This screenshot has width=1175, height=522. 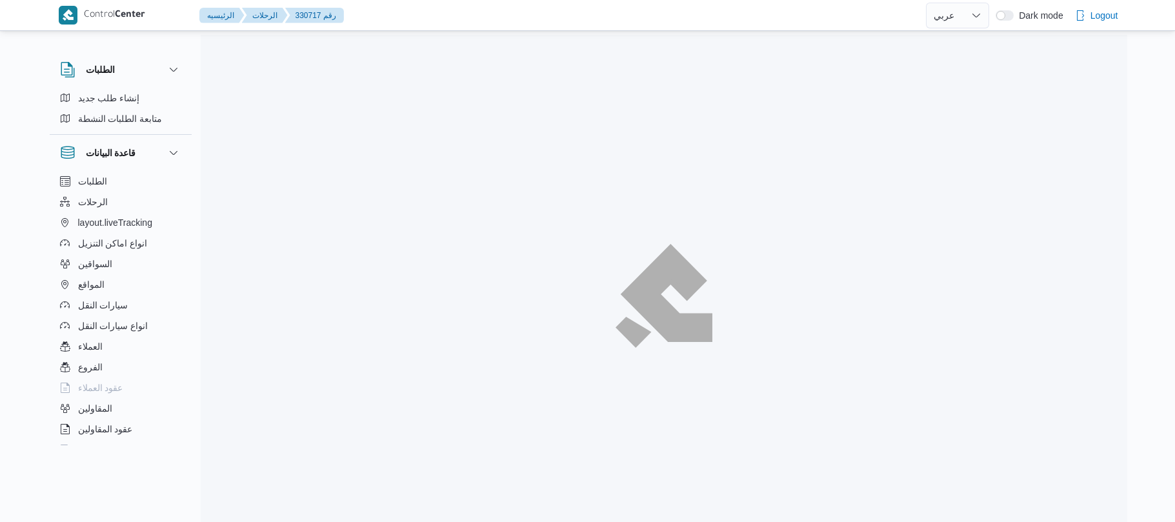 What do you see at coordinates (121, 450) in the screenshot?
I see `button: اجهزة التليفون` at bounding box center [121, 450].